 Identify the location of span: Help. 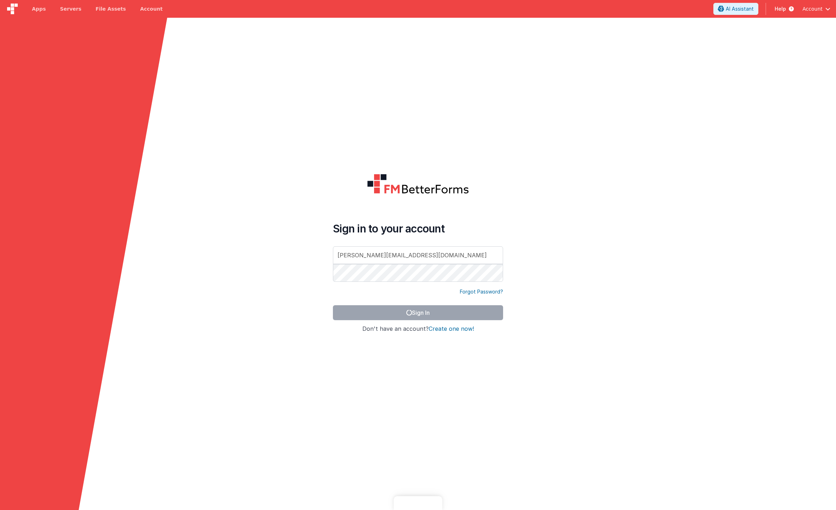
(781, 9).